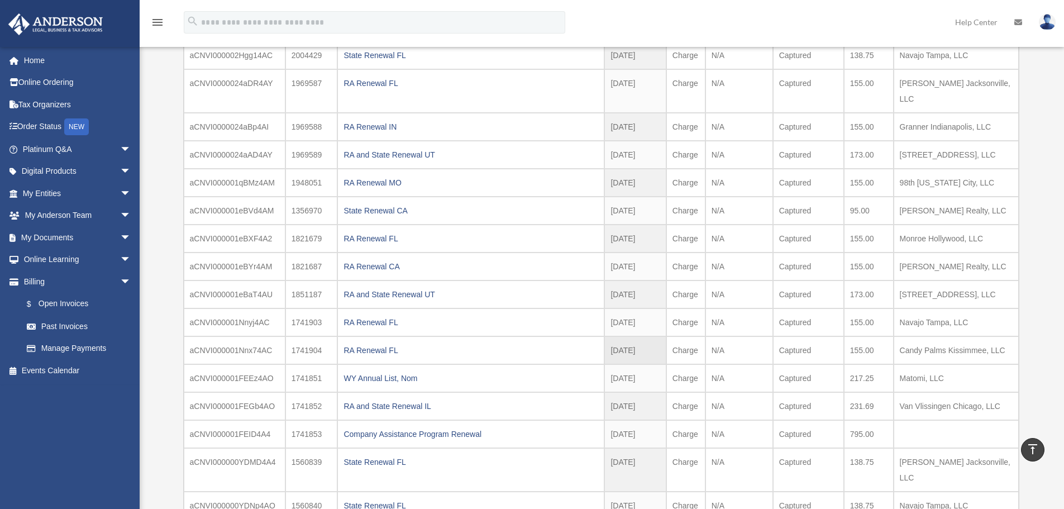 This screenshot has height=509, width=1064. I want to click on td: aCNVI0000024aDR4AY, so click(235, 91).